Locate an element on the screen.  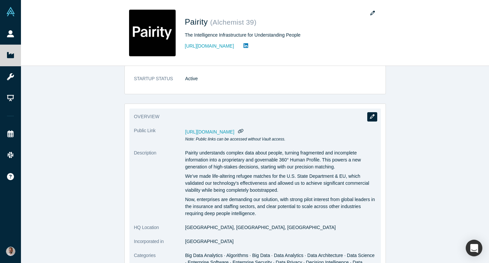
dd: Active is located at coordinates (281, 79).